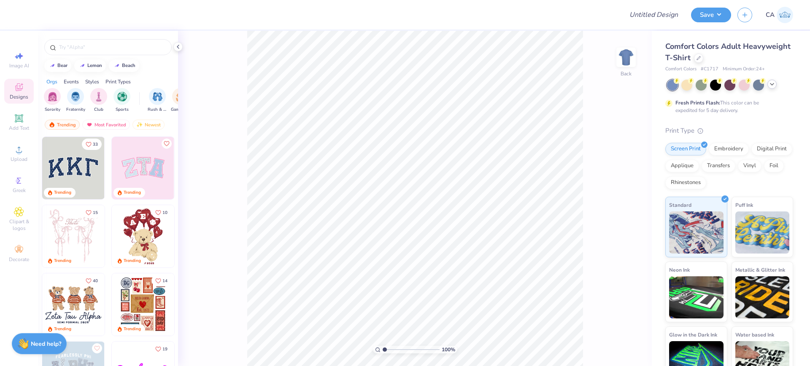  Describe the element at coordinates (99, 100) in the screenshot. I see `div: filter for Club` at that location.